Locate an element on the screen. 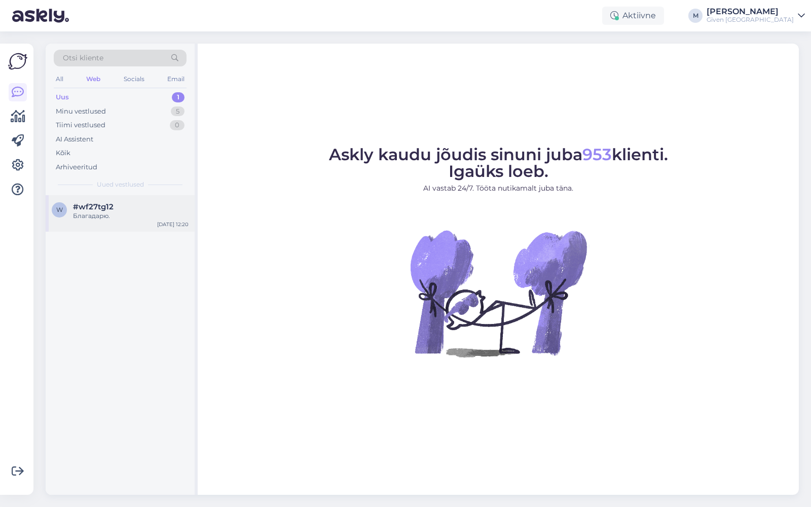 The height and width of the screenshot is (507, 811). div: All is located at coordinates (59, 79).